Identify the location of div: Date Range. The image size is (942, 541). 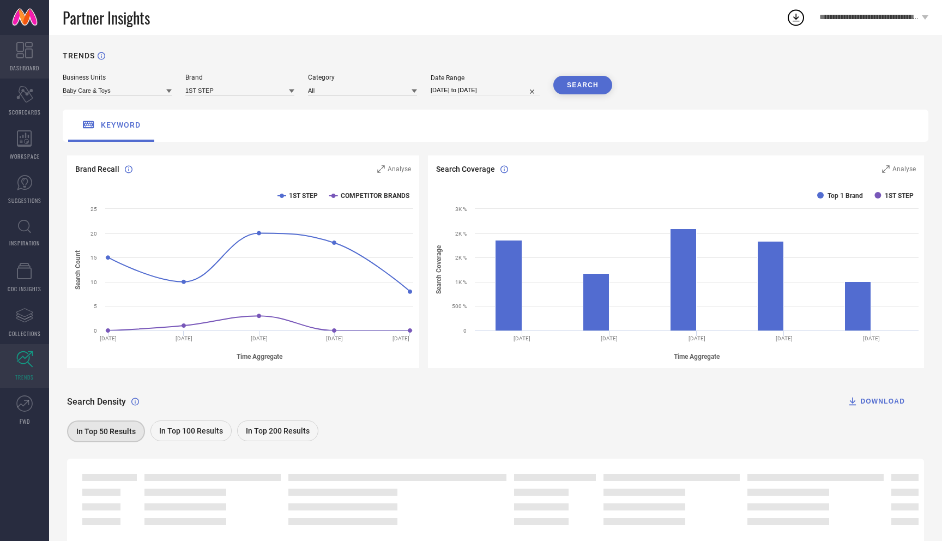
(485, 78).